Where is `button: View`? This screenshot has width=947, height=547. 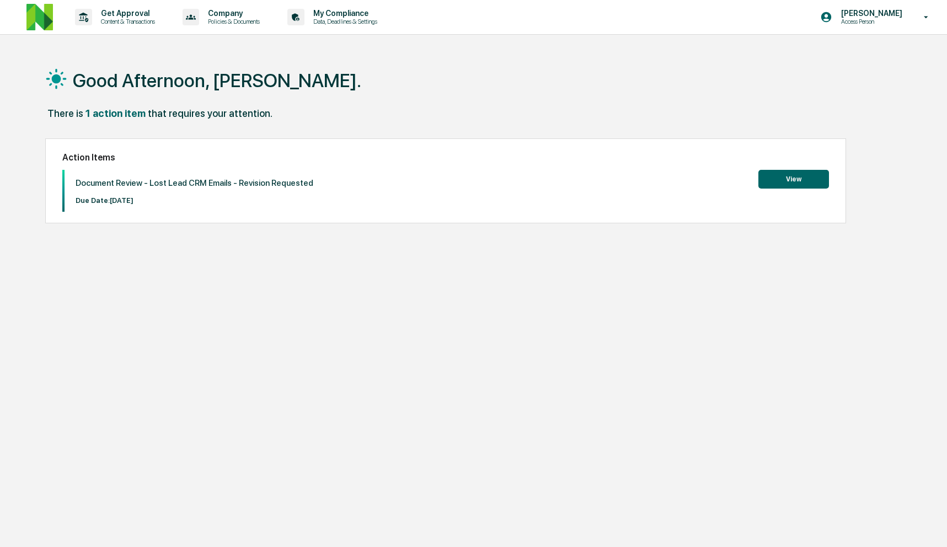 button: View is located at coordinates (794, 179).